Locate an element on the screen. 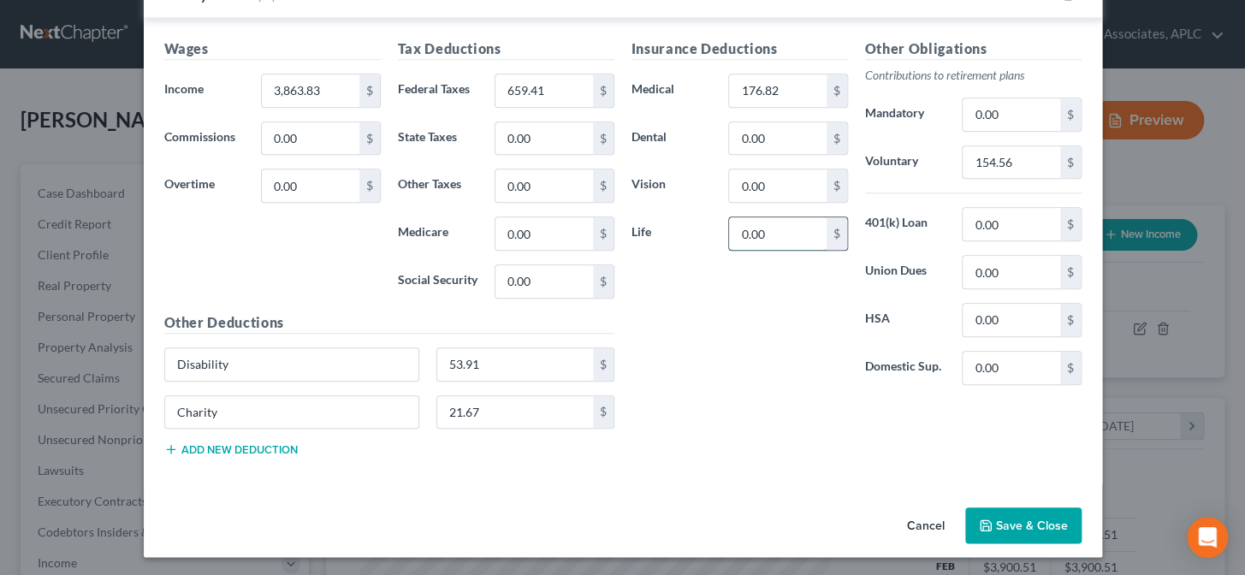 The width and height of the screenshot is (1245, 575). label: 401(k) Loan is located at coordinates (906, 224).